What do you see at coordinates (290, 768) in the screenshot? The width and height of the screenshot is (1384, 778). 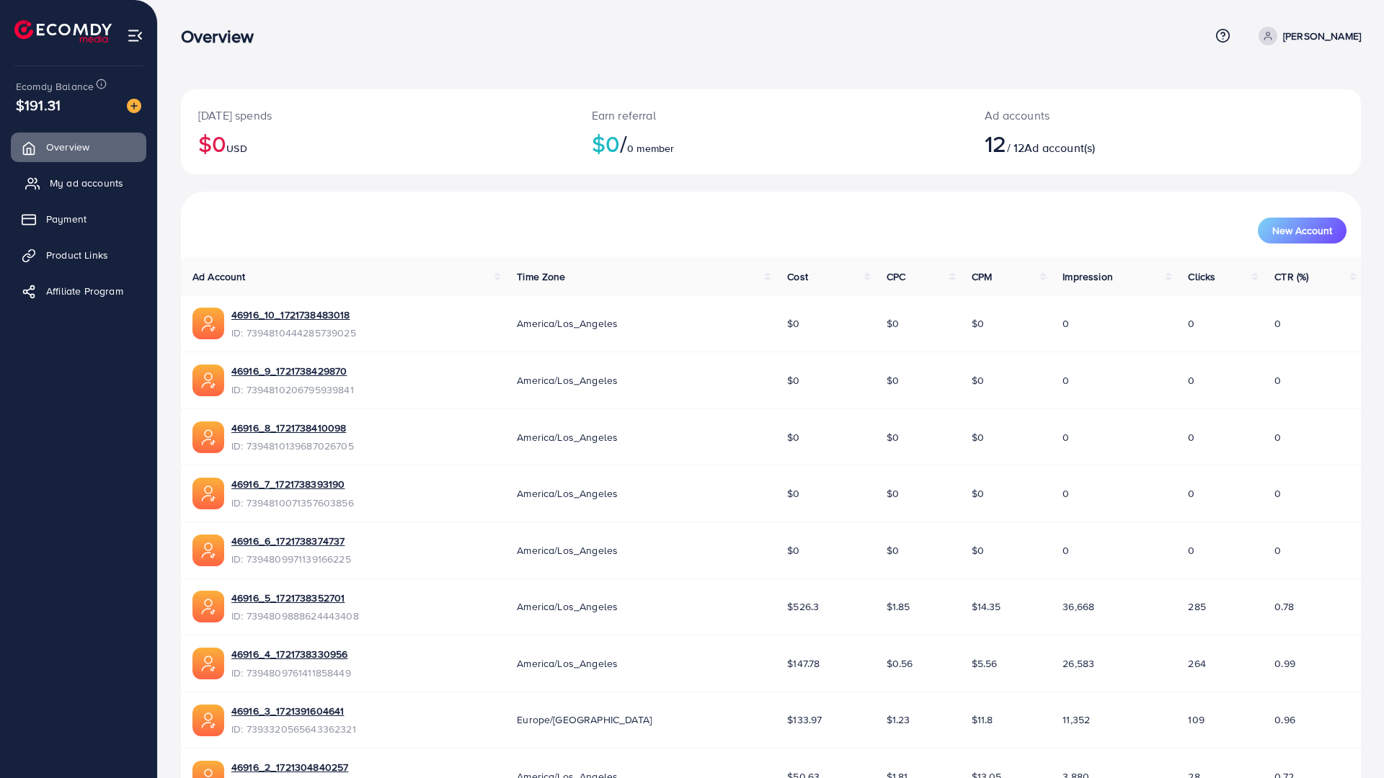 I see `a: 46916_2_1721304840257` at bounding box center [290, 768].